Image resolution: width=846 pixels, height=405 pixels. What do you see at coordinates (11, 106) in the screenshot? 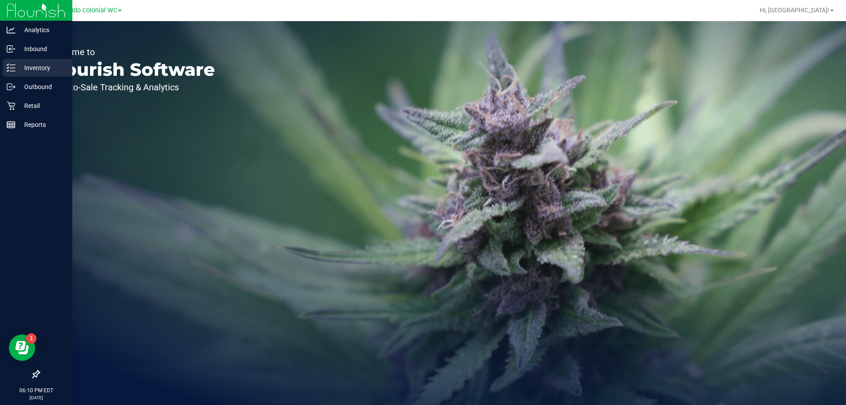
I see `inline-svg: Retail` at bounding box center [11, 106].